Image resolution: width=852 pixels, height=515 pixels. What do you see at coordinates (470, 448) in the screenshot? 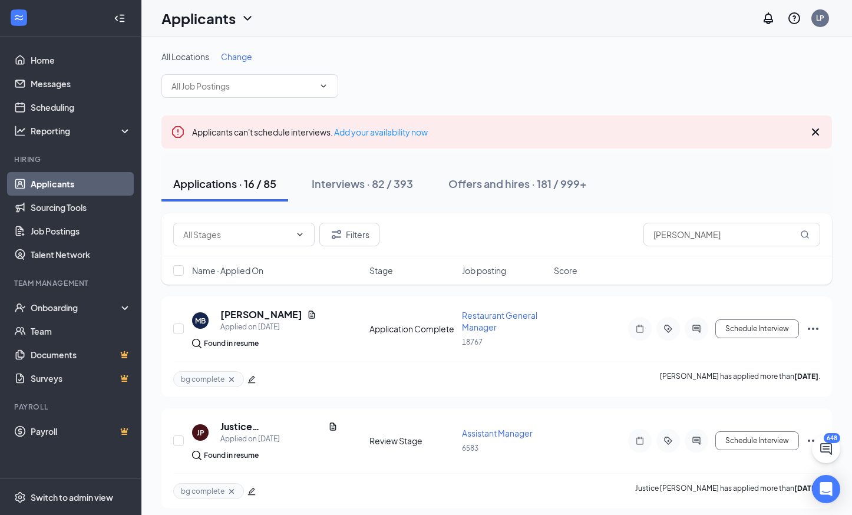
I see `span: 6583` at bounding box center [470, 448].